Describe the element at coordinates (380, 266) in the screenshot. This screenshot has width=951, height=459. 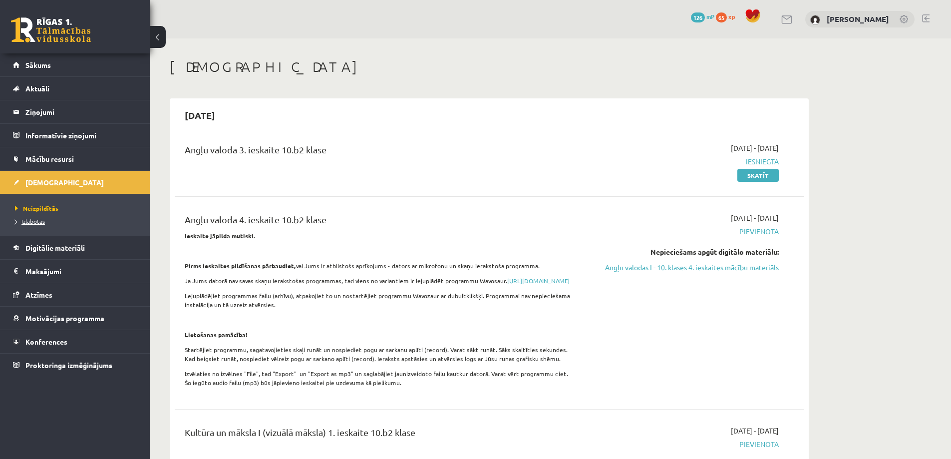
I see `p: vai Jums ir atbilstošs aprīkojums - dators ar mikrofonu un skaņu ierakstoša programma.` at that location.